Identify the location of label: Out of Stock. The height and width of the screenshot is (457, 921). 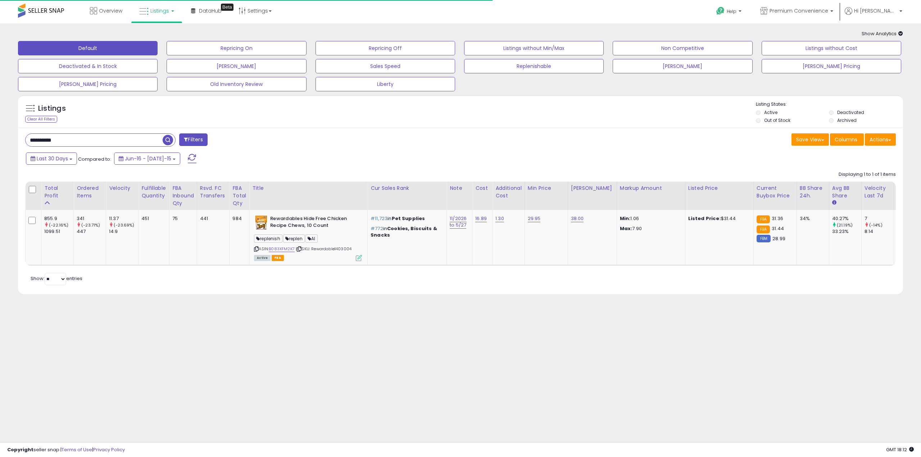
(777, 120).